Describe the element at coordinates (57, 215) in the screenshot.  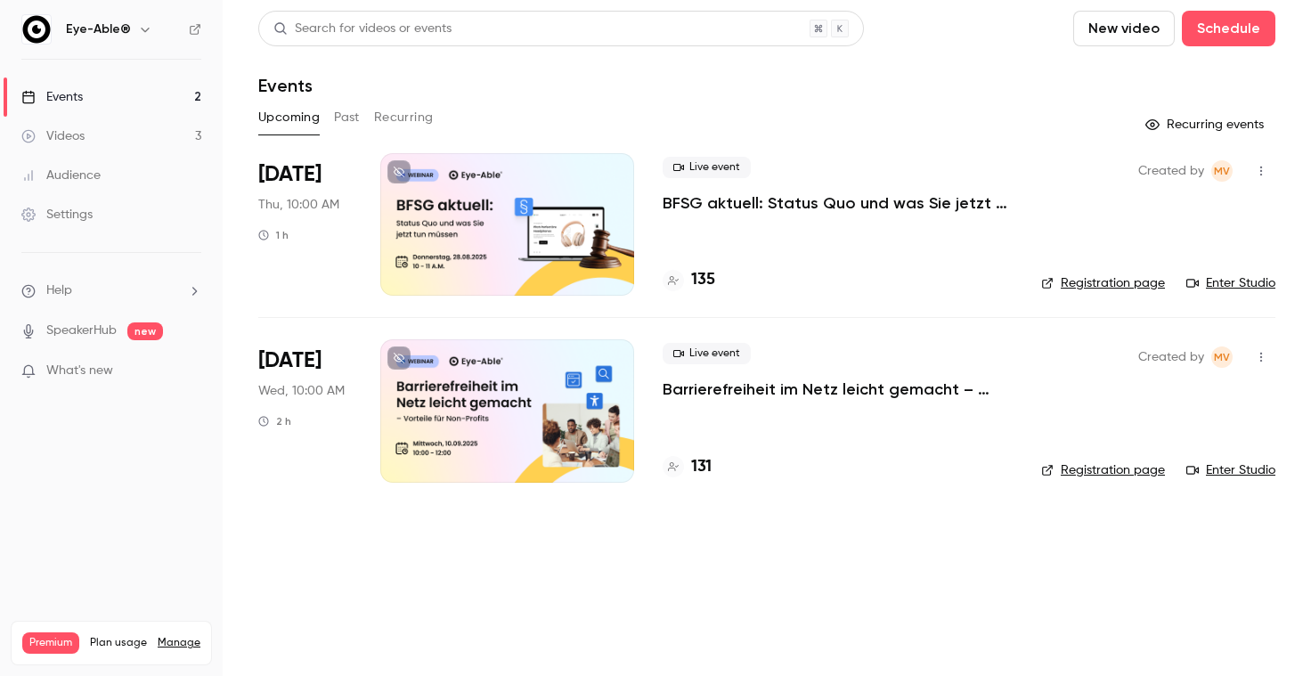
I see `div: Settings` at that location.